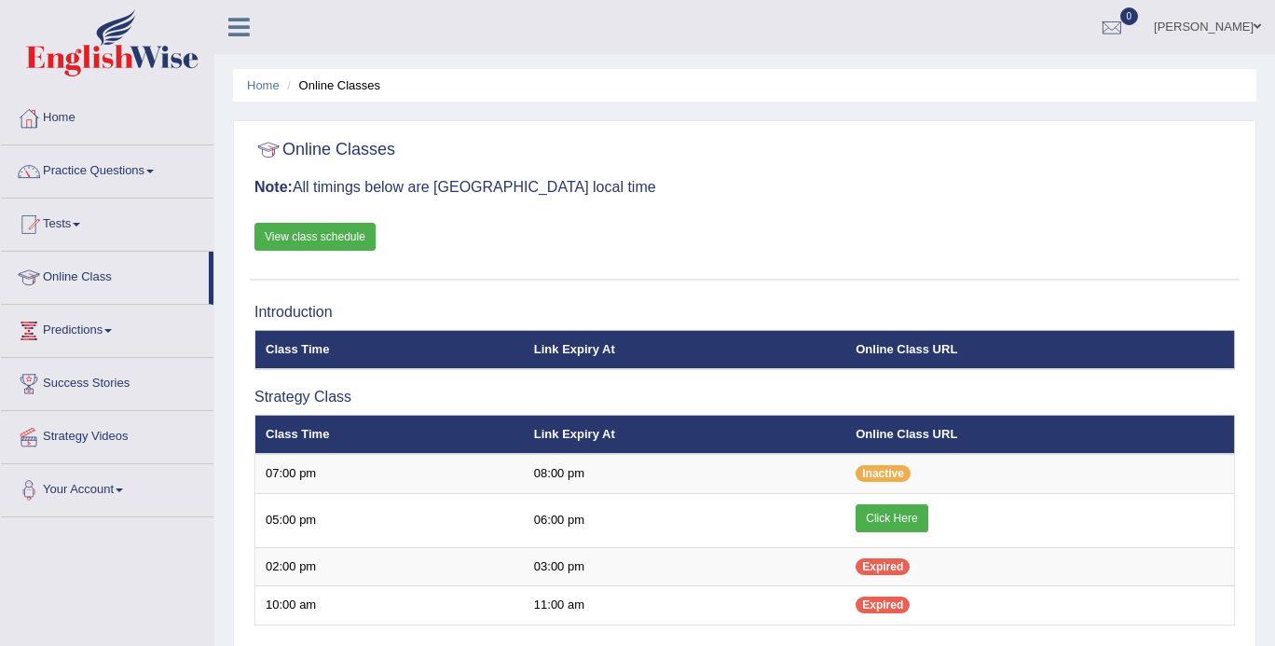 The width and height of the screenshot is (1275, 646). Describe the element at coordinates (107, 434) in the screenshot. I see `a: Strategy Videos` at that location.